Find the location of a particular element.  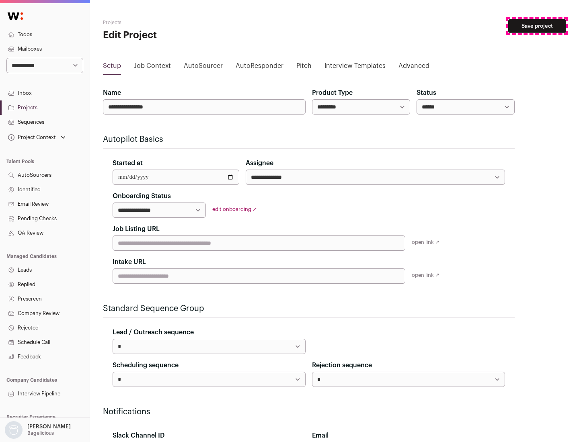

a: edit onboarding ↗ is located at coordinates (234, 209).